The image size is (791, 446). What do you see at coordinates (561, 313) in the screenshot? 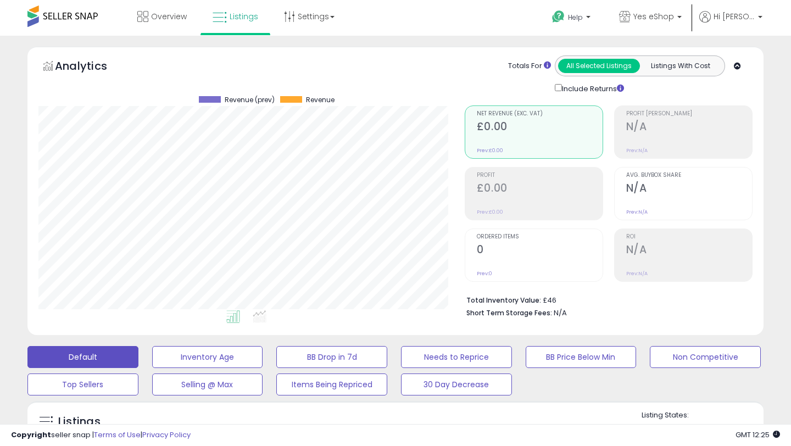
I see `span: N/A` at bounding box center [561, 313].